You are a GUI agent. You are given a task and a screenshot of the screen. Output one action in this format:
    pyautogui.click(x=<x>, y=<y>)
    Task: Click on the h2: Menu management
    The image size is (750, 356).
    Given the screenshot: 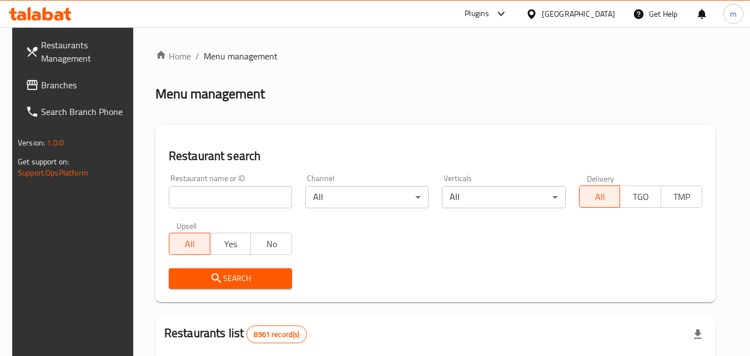 What is the action you would take?
    pyautogui.click(x=210, y=94)
    